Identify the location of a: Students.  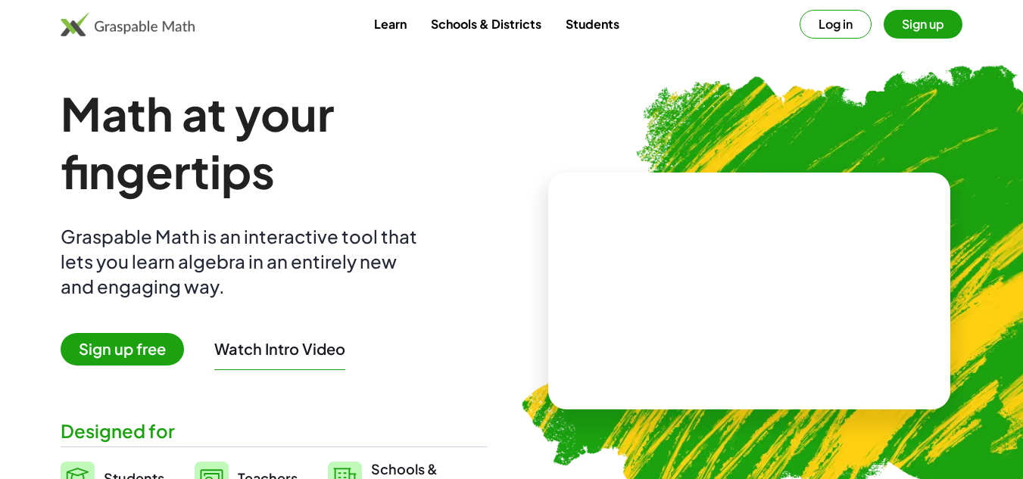
(592, 23).